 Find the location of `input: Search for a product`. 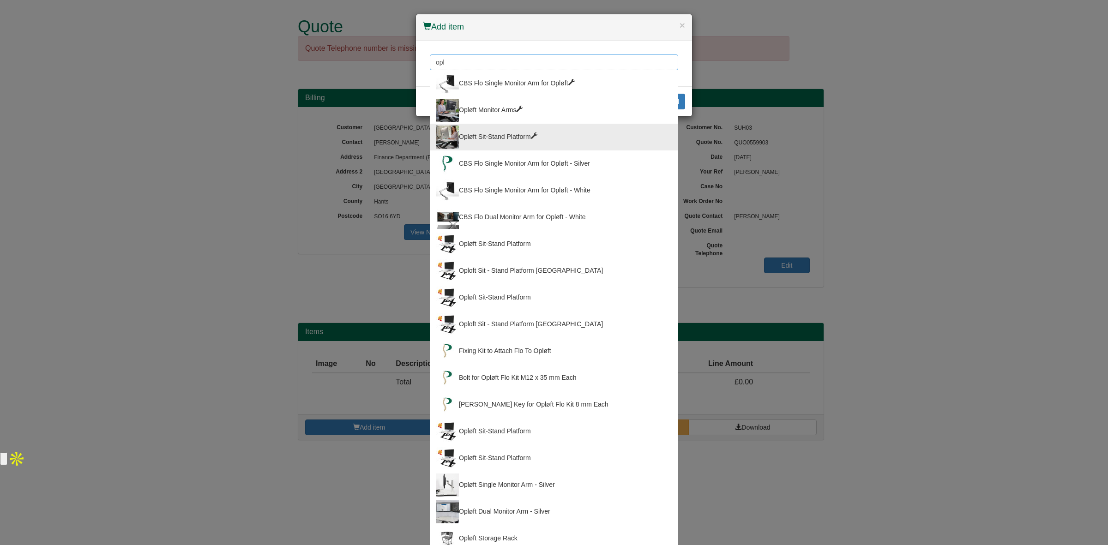

input: Search for a product is located at coordinates (554, 62).